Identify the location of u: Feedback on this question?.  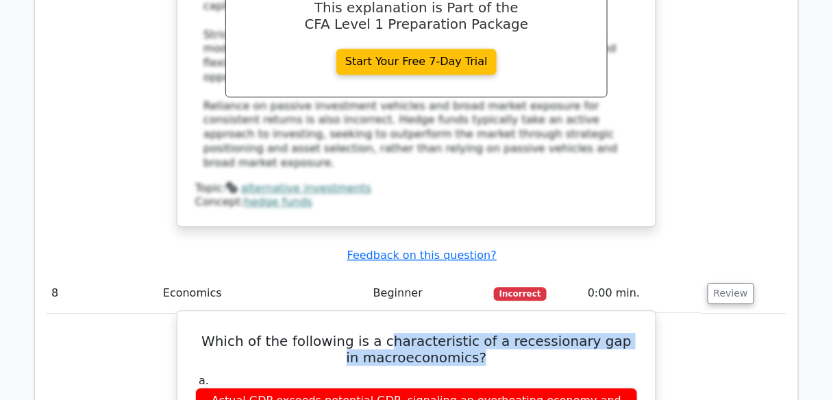
(422, 255).